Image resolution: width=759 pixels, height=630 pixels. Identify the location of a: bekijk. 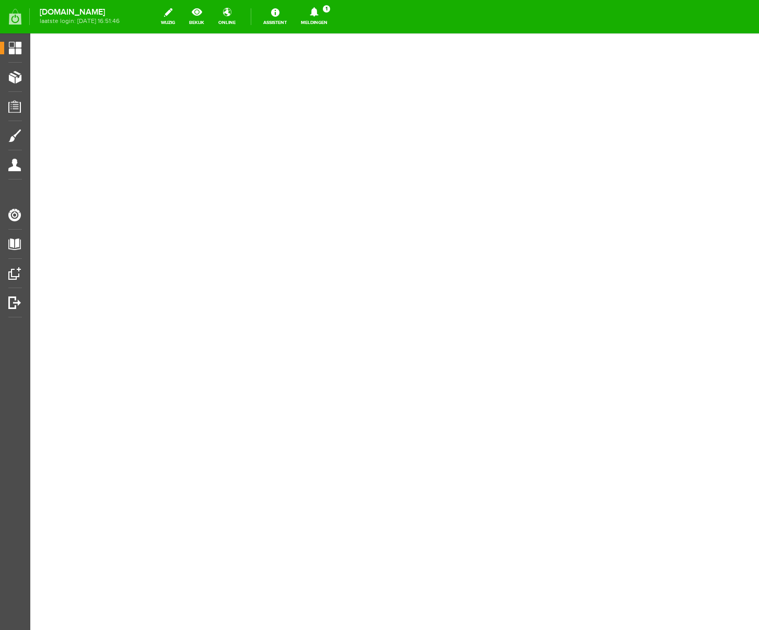
(196, 17).